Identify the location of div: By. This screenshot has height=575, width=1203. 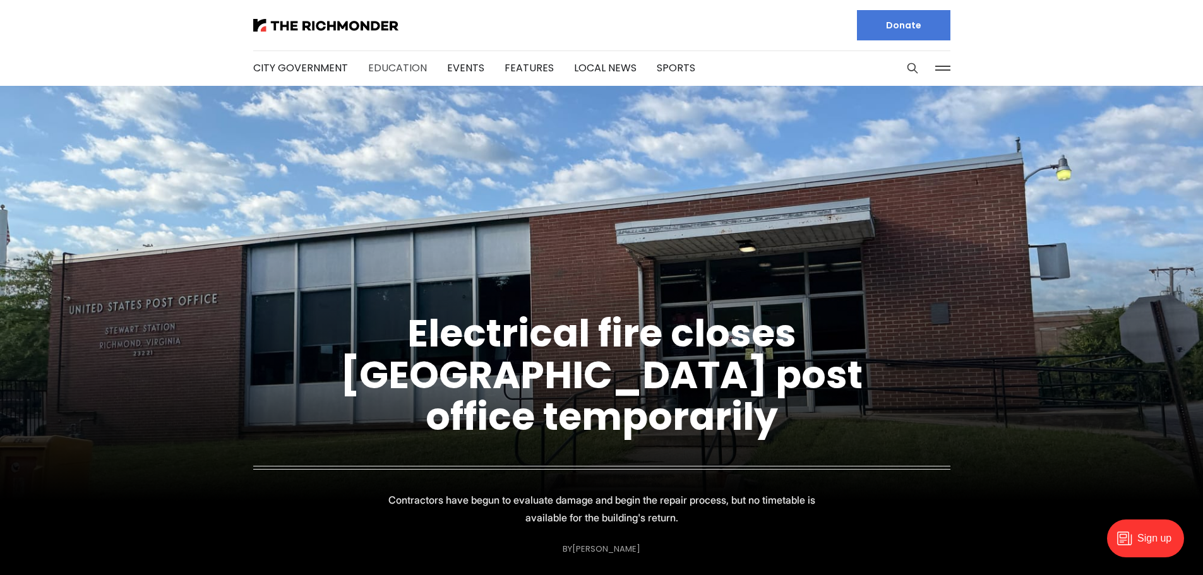
(601, 549).